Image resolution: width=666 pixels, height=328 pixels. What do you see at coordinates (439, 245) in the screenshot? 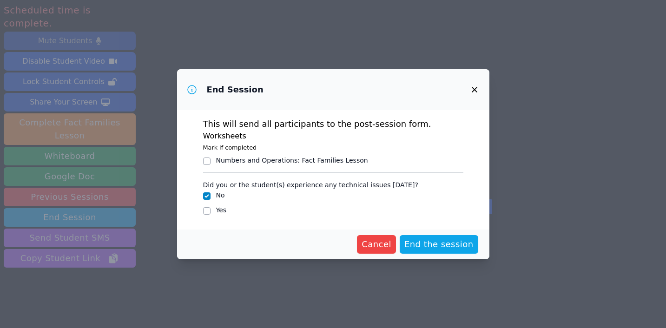
I see `span: End the session` at bounding box center [439, 245].